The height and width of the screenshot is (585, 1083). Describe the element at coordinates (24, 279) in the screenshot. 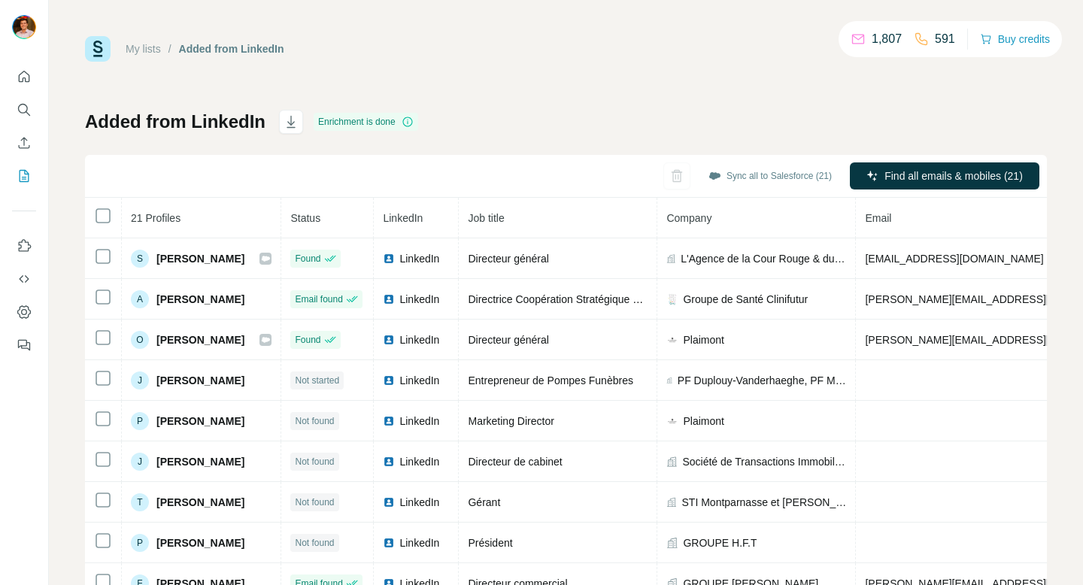

I see `button: Use Surfe API` at that location.